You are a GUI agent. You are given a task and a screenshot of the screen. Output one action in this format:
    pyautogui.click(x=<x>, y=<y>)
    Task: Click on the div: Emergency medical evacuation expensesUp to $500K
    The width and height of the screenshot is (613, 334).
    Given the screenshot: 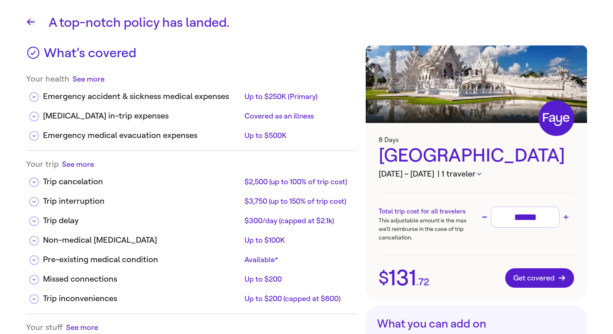 What is the action you would take?
    pyautogui.click(x=192, y=133)
    